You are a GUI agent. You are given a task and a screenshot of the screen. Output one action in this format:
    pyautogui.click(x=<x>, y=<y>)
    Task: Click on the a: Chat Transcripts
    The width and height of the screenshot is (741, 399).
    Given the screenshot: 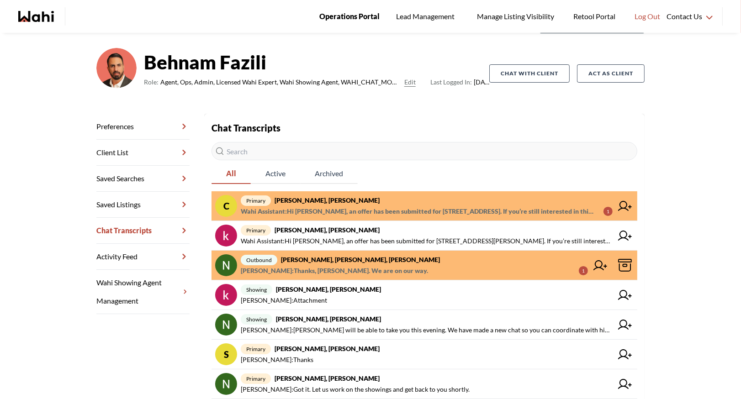 What is the action you would take?
    pyautogui.click(x=143, y=231)
    